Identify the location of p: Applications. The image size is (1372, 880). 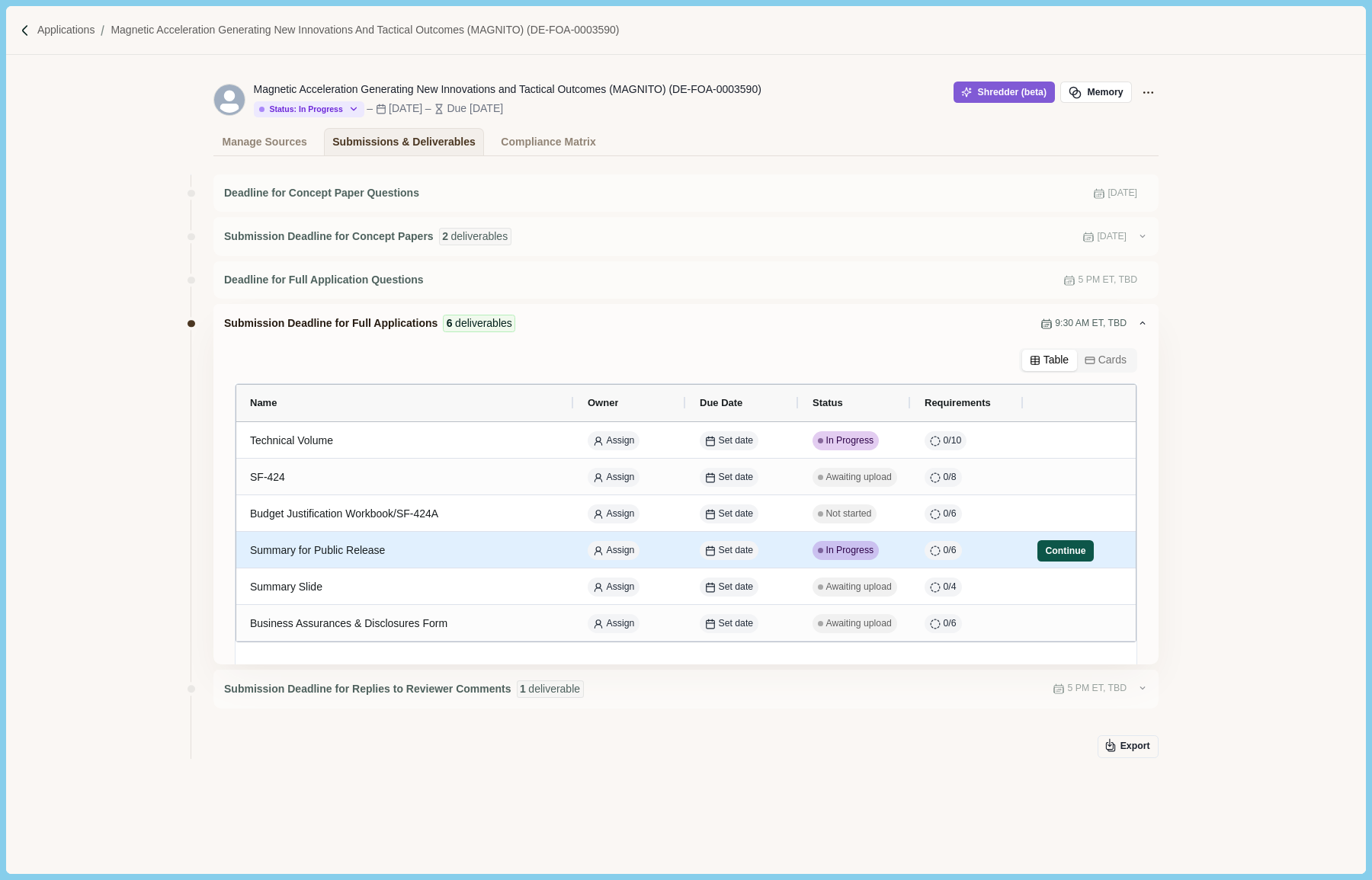
(66, 29).